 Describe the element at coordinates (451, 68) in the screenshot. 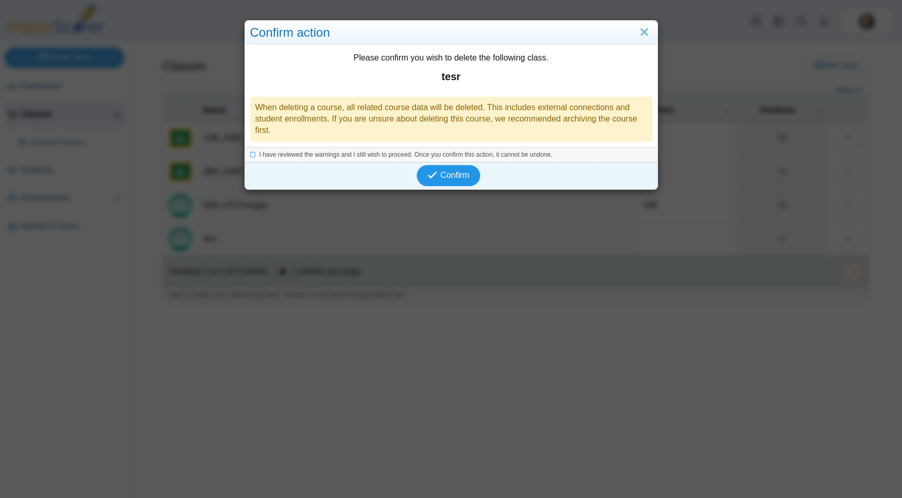

I see `div: Please confirm you wish to delete the following class.` at that location.